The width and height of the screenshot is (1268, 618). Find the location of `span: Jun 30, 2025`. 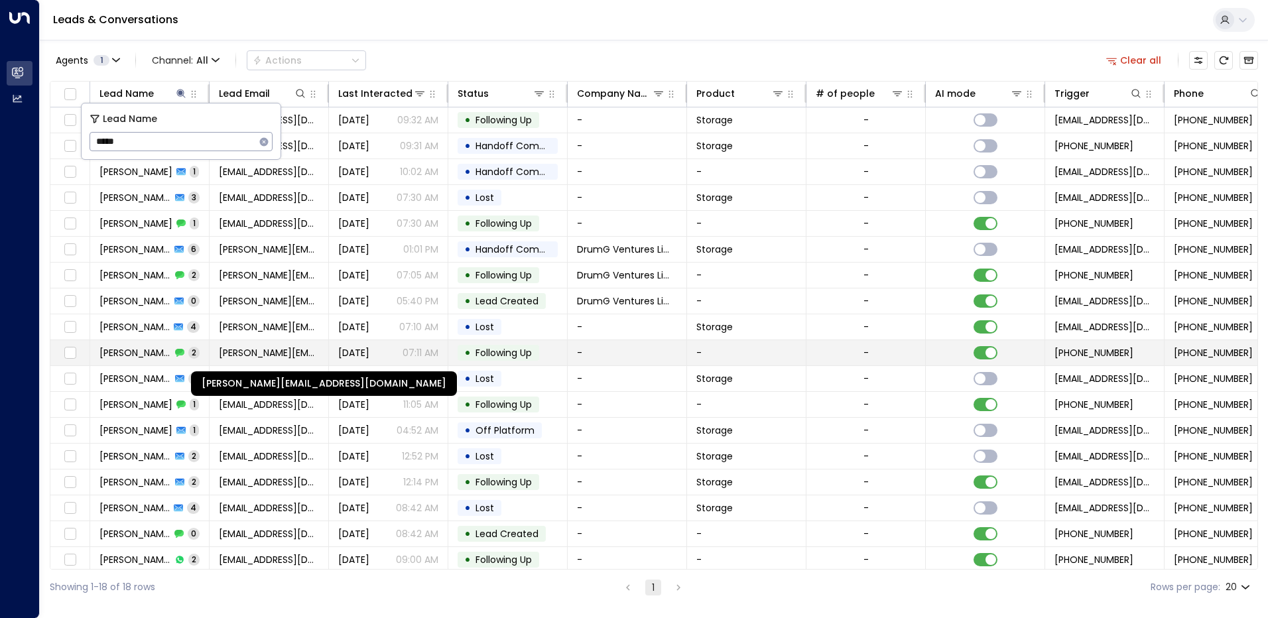

span: Jun 30, 2025 is located at coordinates (354, 560).